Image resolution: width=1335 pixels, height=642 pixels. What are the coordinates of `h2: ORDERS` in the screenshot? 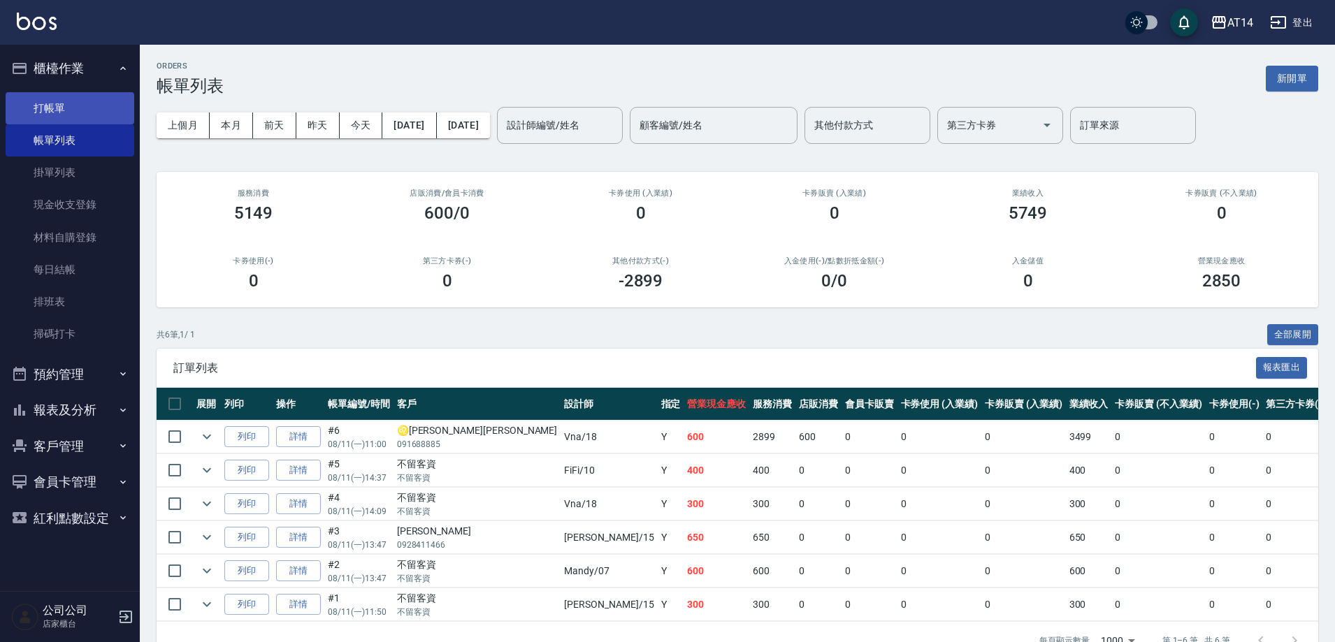 It's located at (190, 66).